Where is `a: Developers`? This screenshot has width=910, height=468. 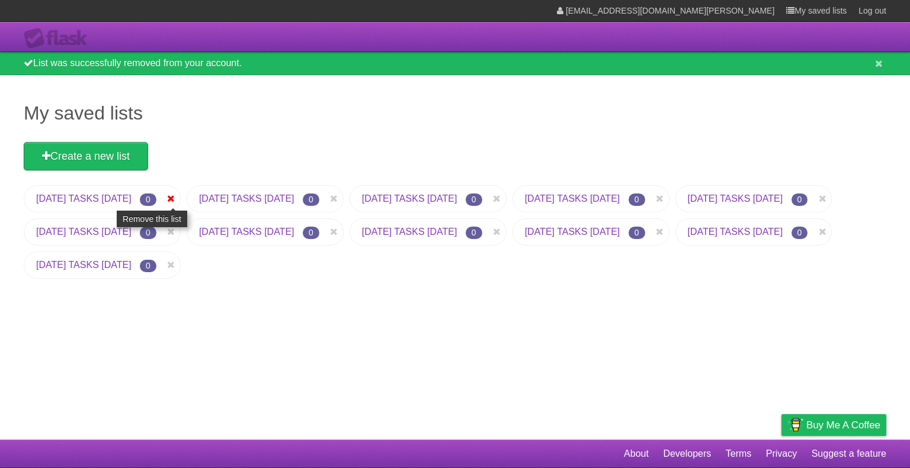
a: Developers is located at coordinates (686, 454).